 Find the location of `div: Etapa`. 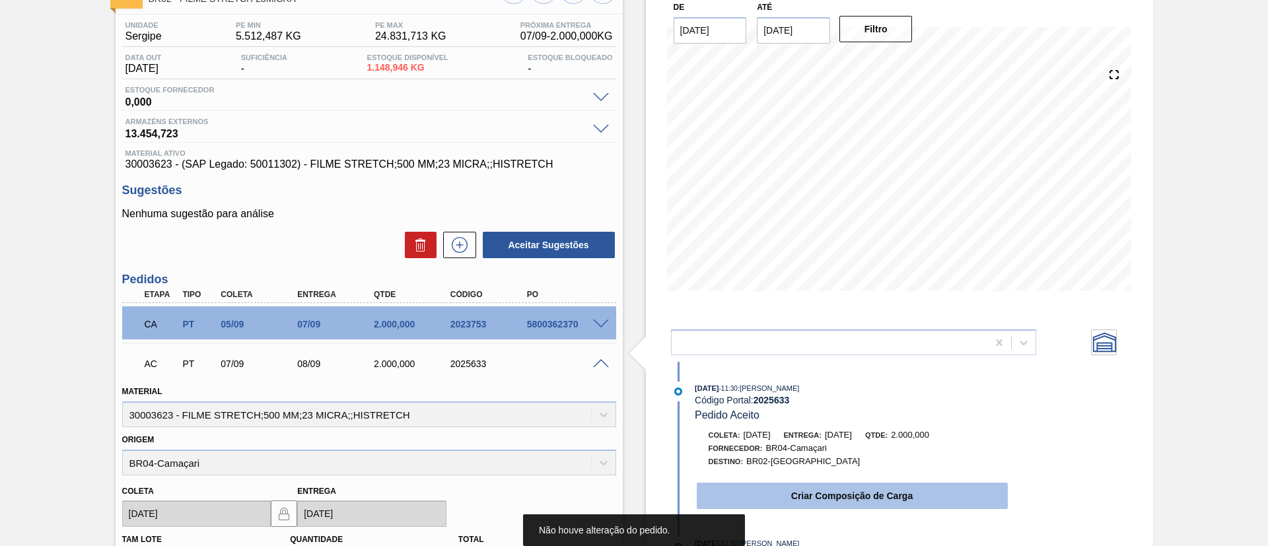

div: Etapa is located at coordinates (161, 295).